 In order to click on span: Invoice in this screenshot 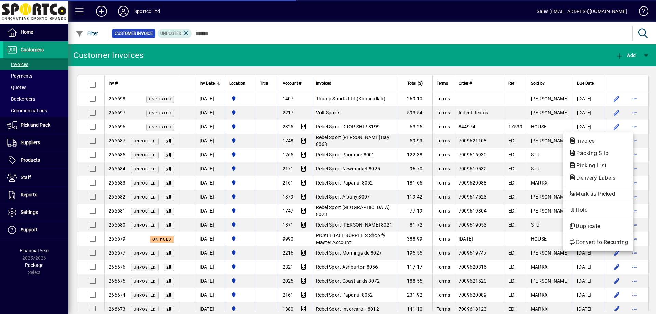, I will do `click(584, 141)`.